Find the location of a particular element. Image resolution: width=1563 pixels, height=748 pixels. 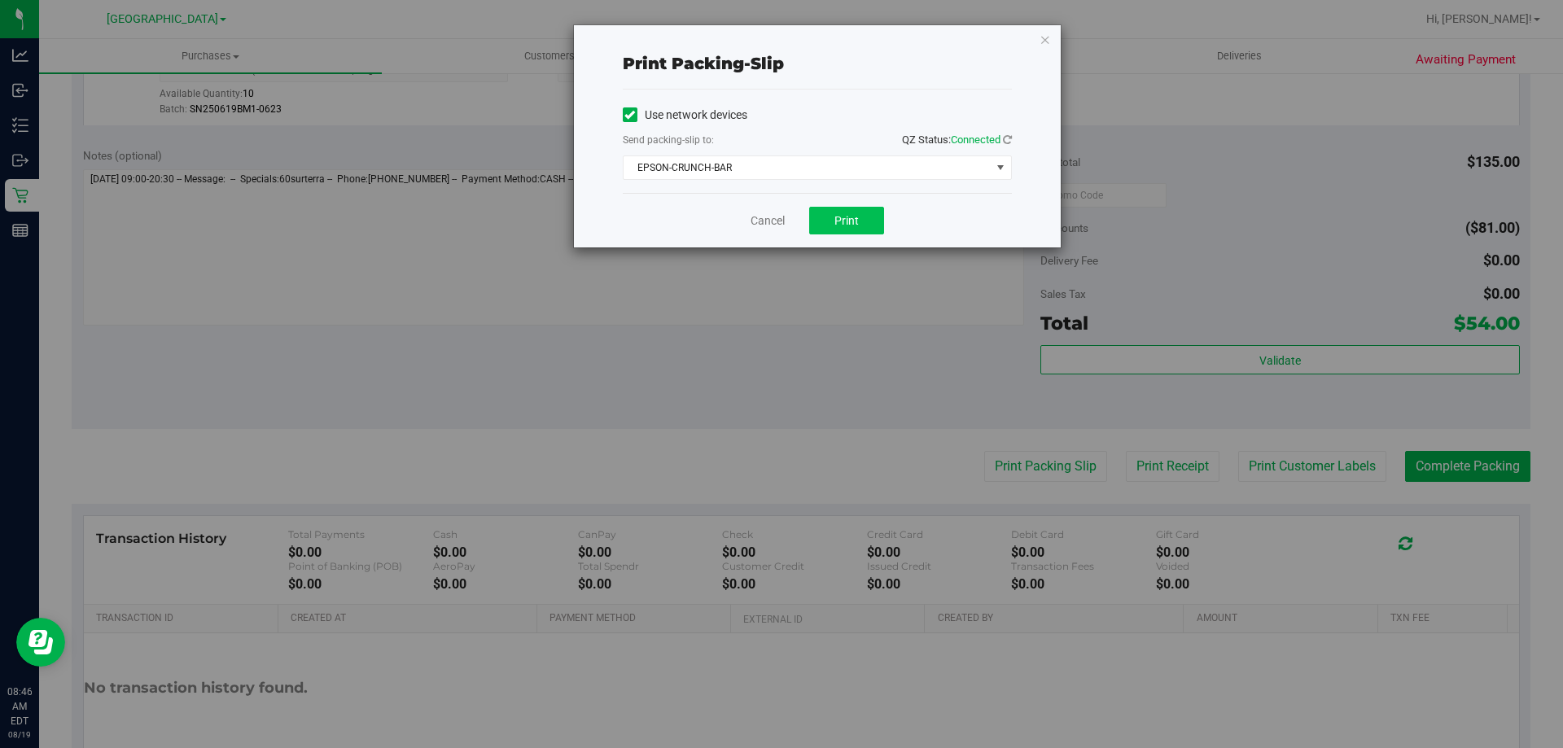

span: EPSON-CRUNCH-BAR is located at coordinates (807, 168).